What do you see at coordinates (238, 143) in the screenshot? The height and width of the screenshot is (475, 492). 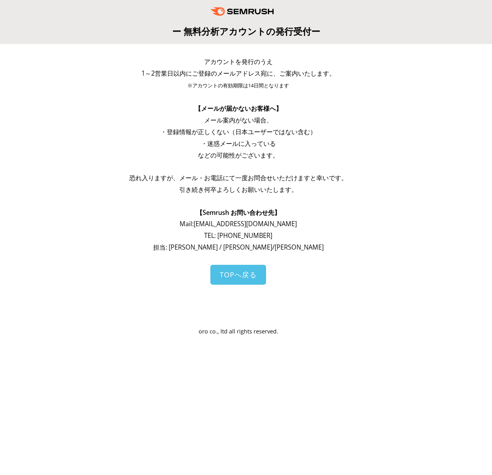 I see `span: ・迷惑メールに入っている` at bounding box center [238, 143].